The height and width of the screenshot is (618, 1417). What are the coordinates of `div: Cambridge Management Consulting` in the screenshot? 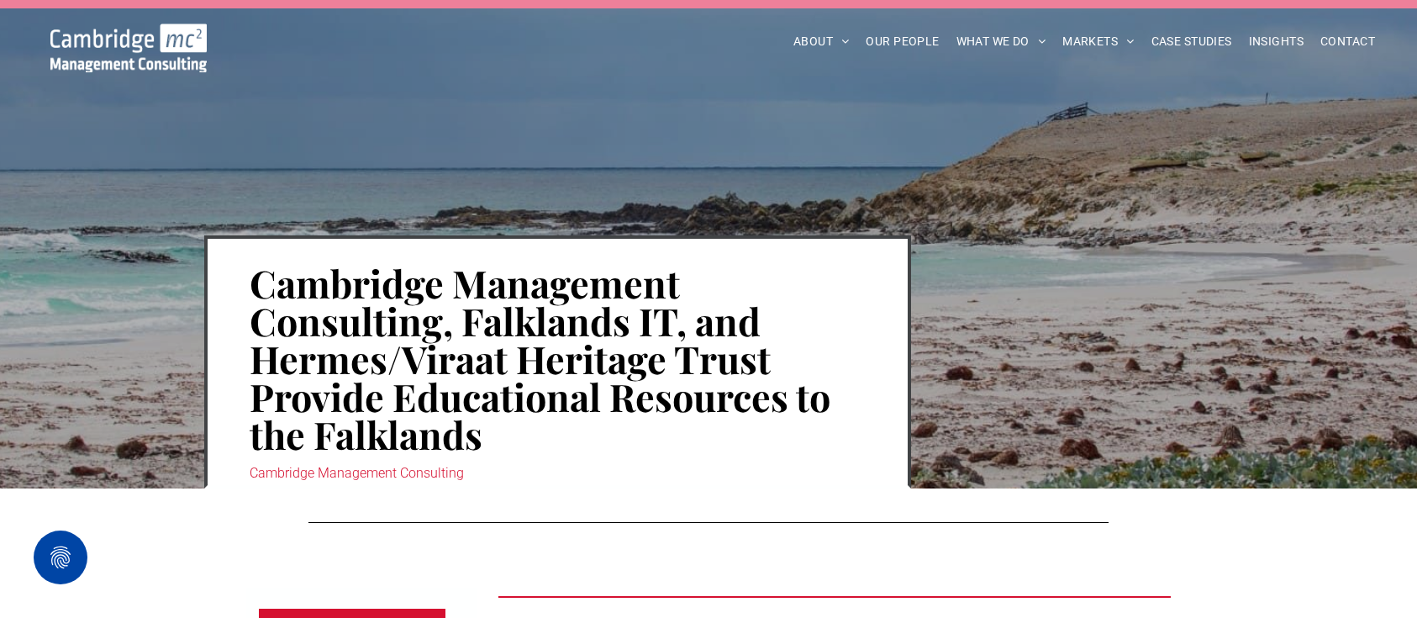 It's located at (557, 473).